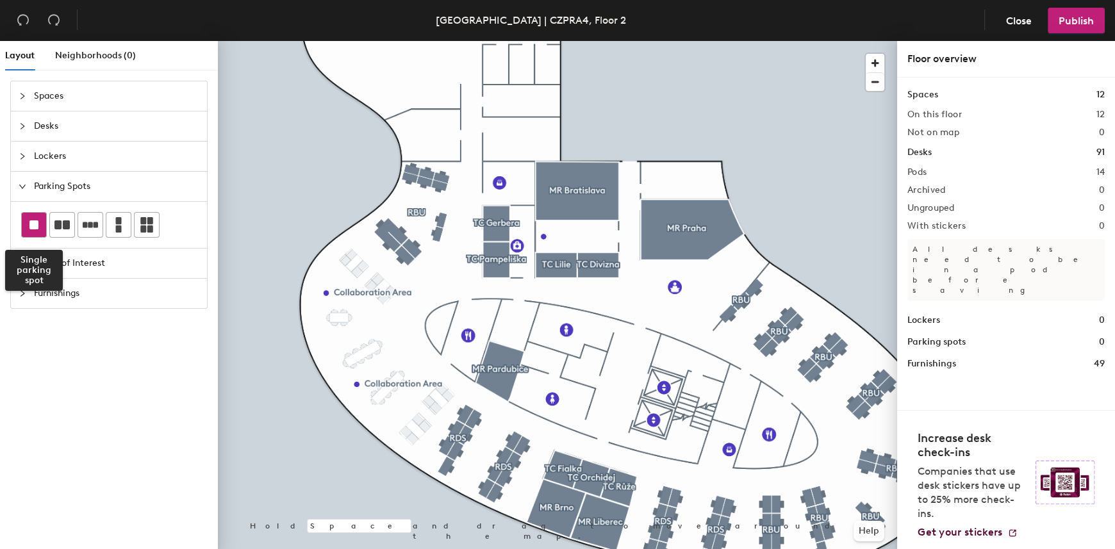 This screenshot has width=1115, height=549. What do you see at coordinates (1076, 21) in the screenshot?
I see `button: Publish` at bounding box center [1076, 21].